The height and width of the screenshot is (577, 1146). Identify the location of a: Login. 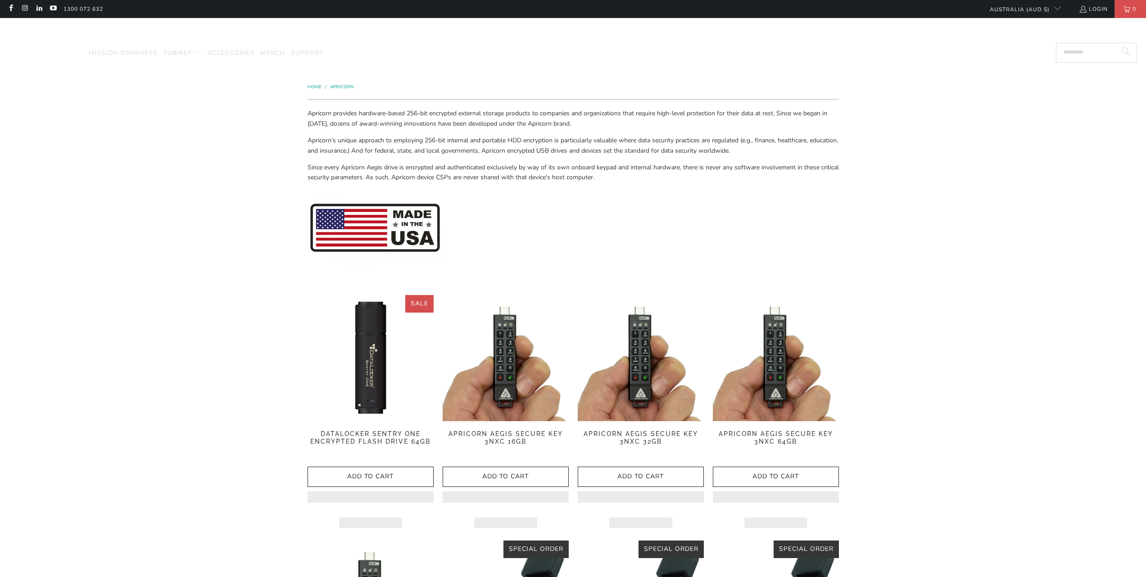
(1093, 9).